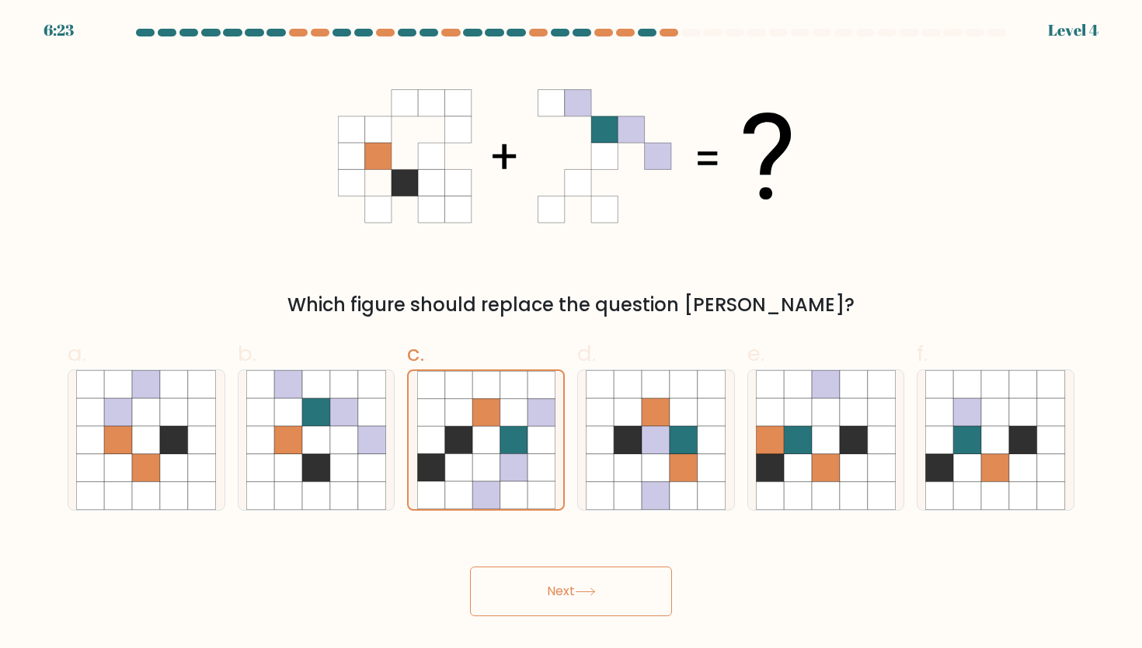 Image resolution: width=1142 pixels, height=648 pixels. Describe the element at coordinates (571, 592) in the screenshot. I see `button: Next` at that location.